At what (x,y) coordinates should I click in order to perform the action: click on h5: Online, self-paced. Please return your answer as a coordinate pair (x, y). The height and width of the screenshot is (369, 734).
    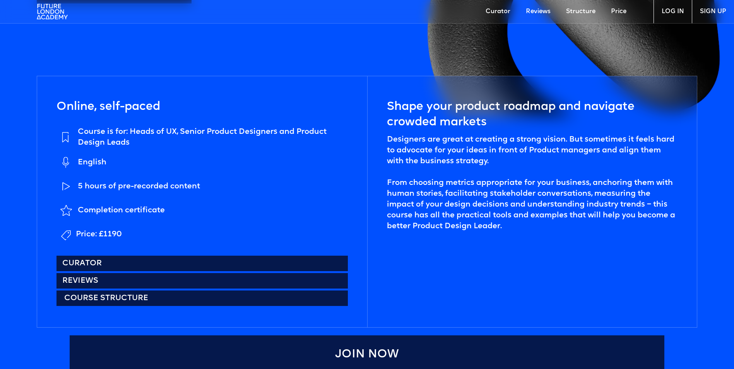
    Looking at the image, I should click on (108, 107).